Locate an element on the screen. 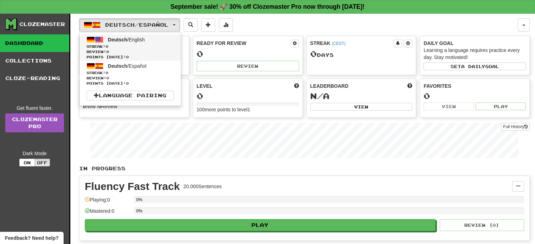 The height and width of the screenshot is (244, 535). span: This week in points, UTC is located at coordinates (410, 86).